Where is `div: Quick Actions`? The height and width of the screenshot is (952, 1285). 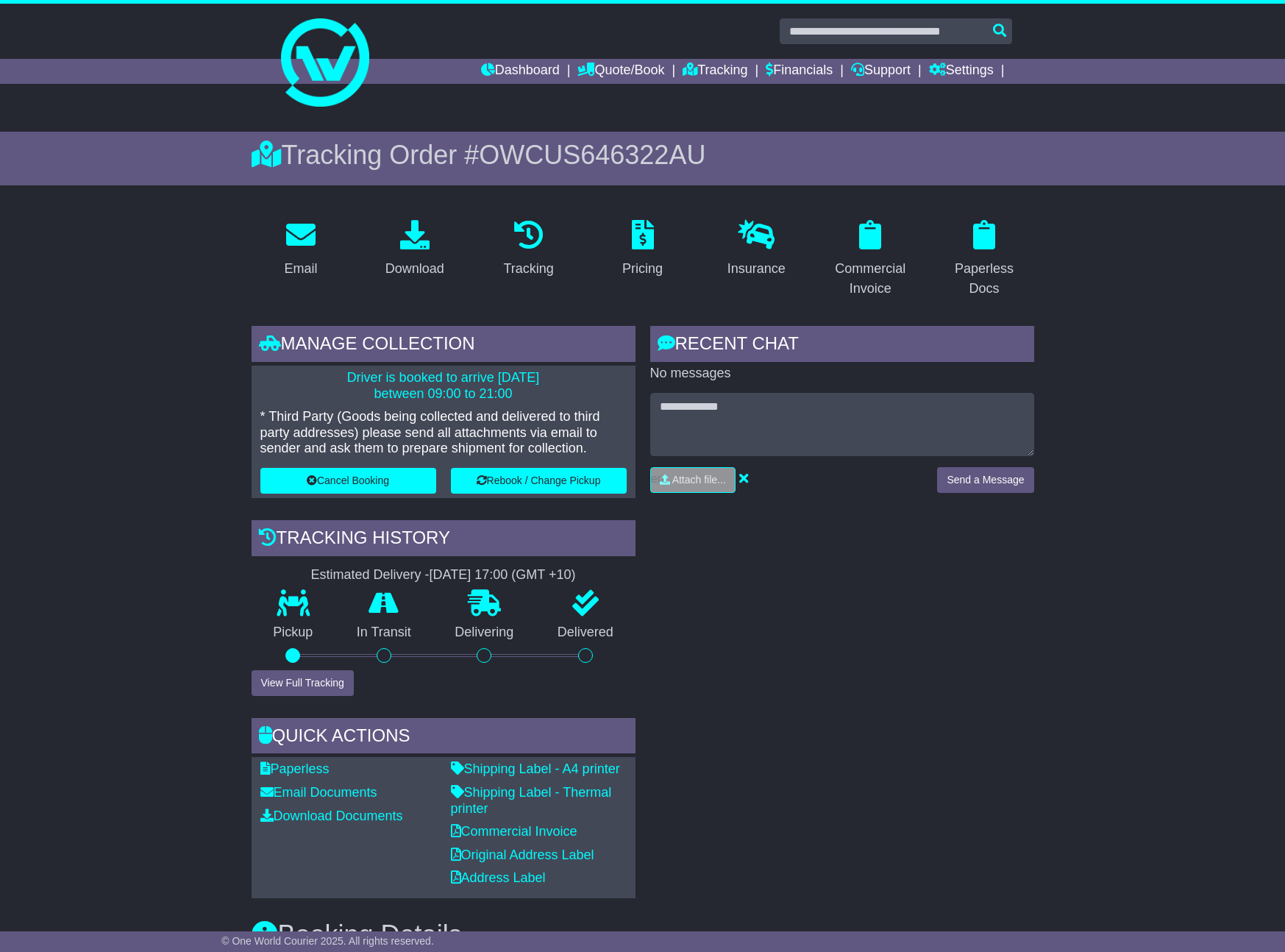 div: Quick Actions is located at coordinates (443, 738).